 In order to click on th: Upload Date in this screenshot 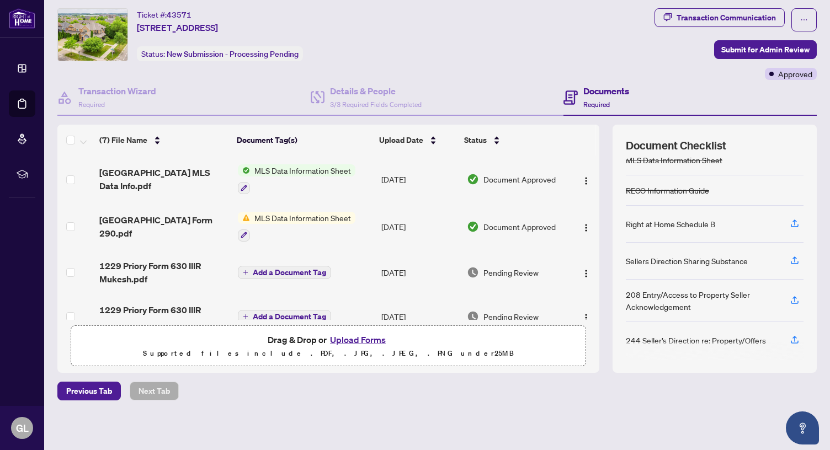, I will do `click(417, 140)`.